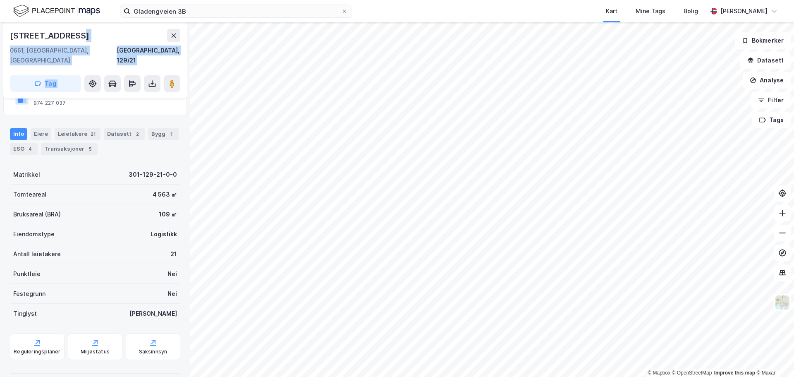  I want to click on button: Analyse, so click(766, 80).